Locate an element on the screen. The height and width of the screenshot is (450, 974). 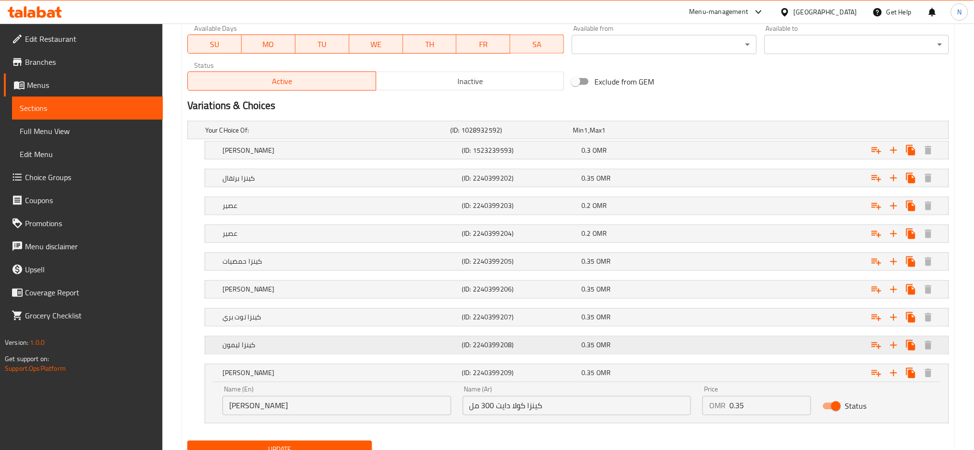
a: Menu disclaimer is located at coordinates (83, 247).